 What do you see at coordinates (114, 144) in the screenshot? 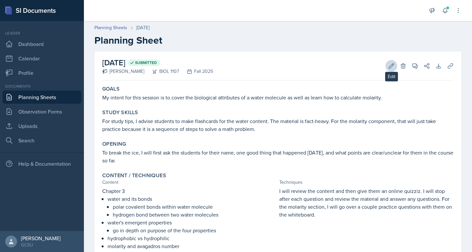
I see `label: Opening` at bounding box center [114, 144].